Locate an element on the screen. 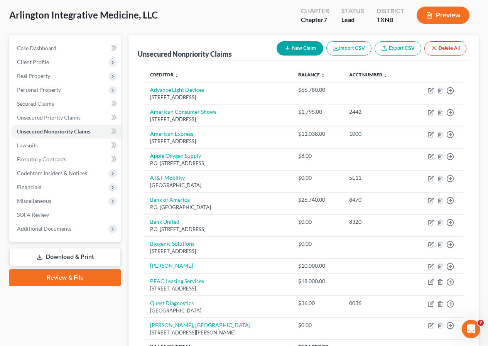  a: Download & Print is located at coordinates (65, 257).